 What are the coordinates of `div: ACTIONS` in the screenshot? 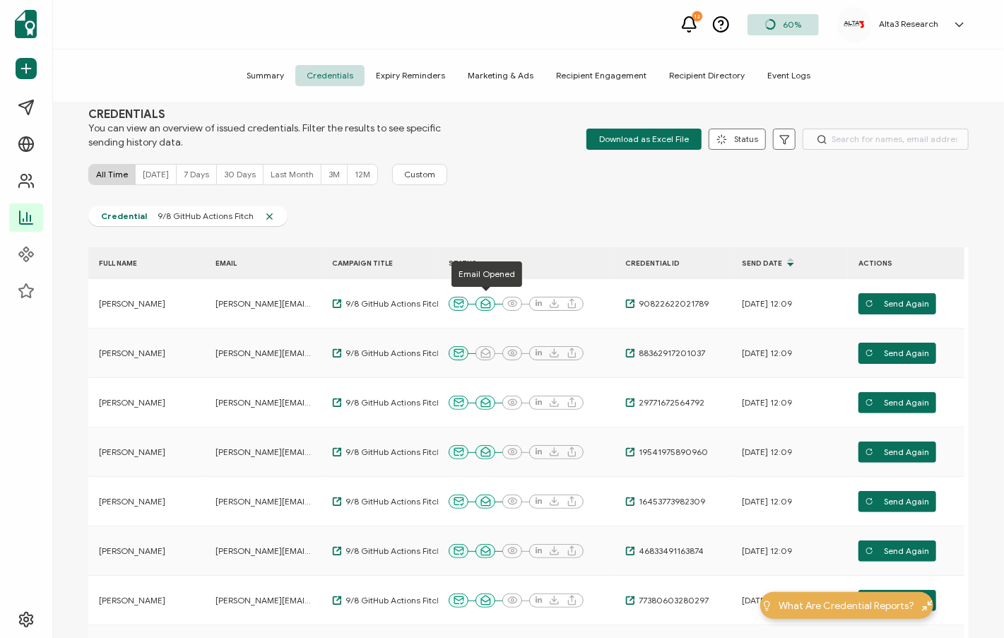 It's located at (906, 263).